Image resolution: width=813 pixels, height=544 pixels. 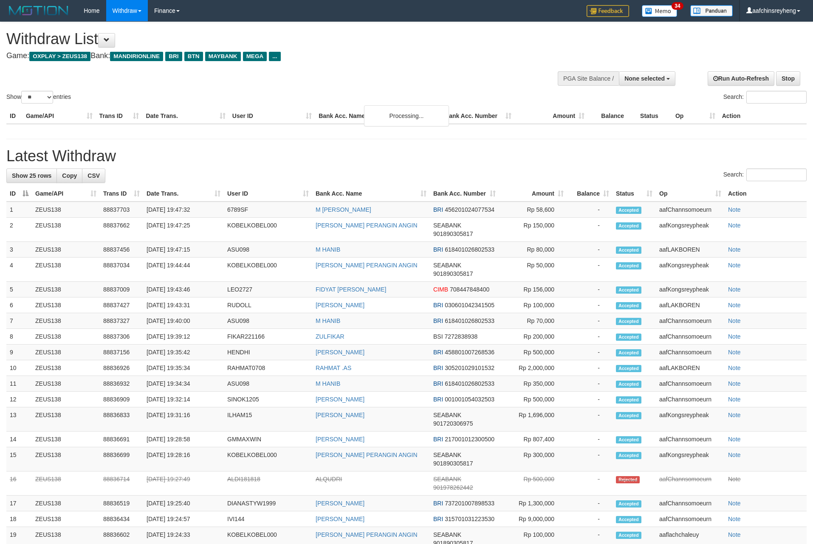 I want to click on td: 88837703, so click(x=121, y=210).